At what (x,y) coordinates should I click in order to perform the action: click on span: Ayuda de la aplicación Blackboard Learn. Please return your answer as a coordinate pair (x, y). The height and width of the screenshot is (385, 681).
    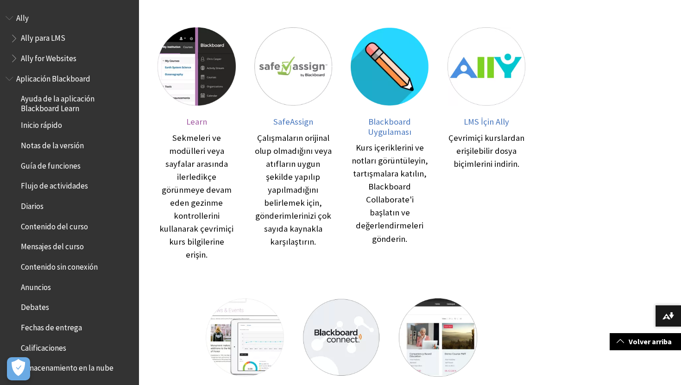
    Looking at the image, I should click on (76, 102).